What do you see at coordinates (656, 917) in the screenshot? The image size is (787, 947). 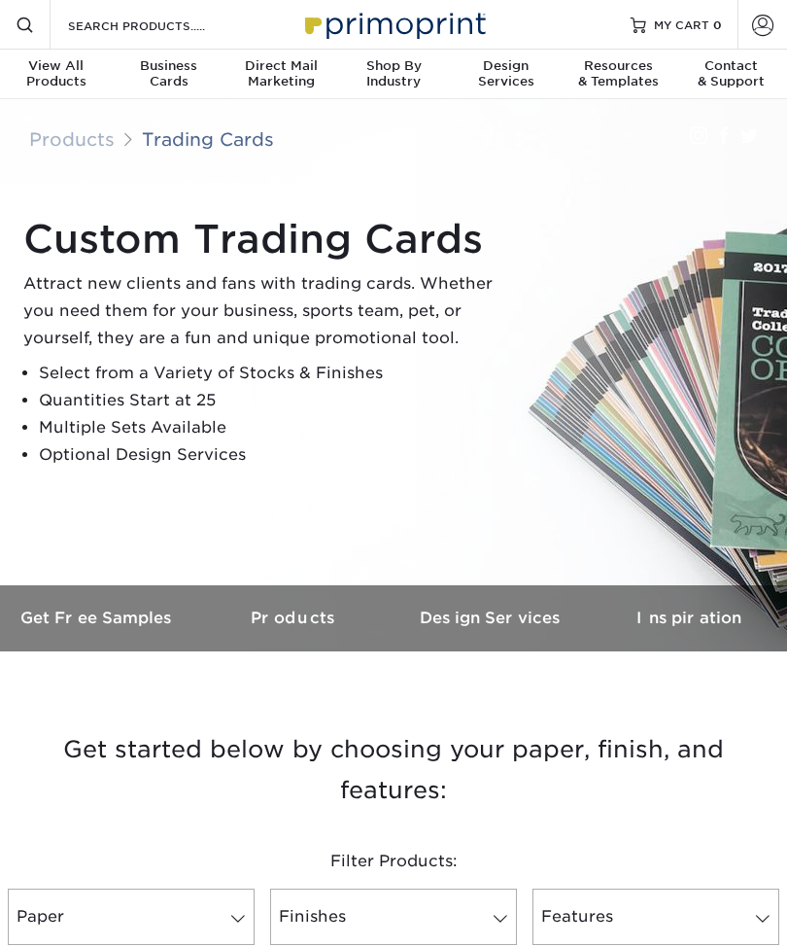 I see `a: Features` at bounding box center [656, 917].